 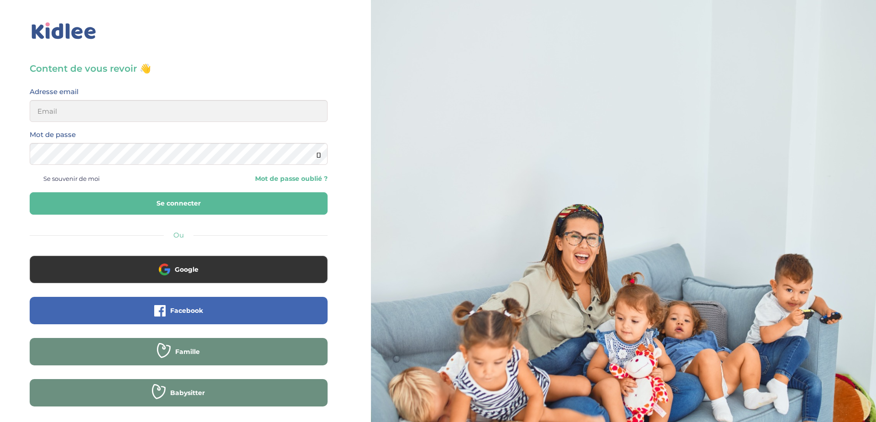 I want to click on img: google.png, so click(x=164, y=269).